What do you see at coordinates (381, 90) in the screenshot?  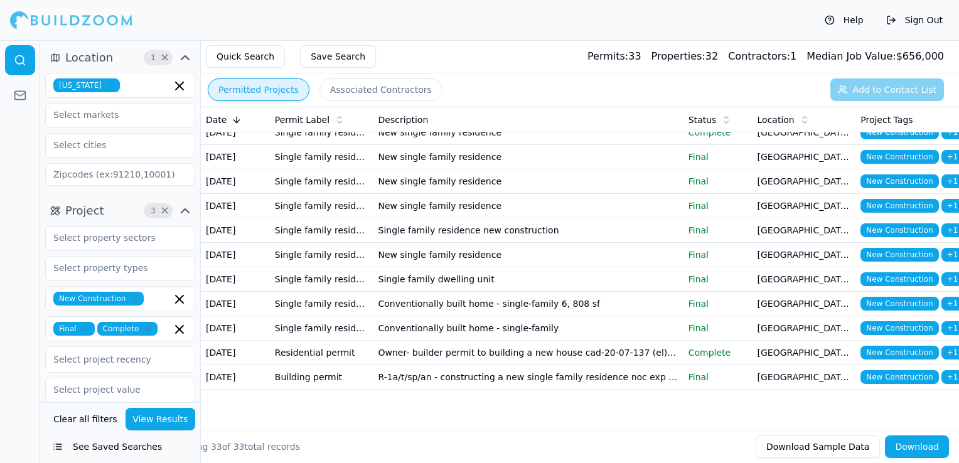 I see `button: Associated Contractors` at bounding box center [381, 90].